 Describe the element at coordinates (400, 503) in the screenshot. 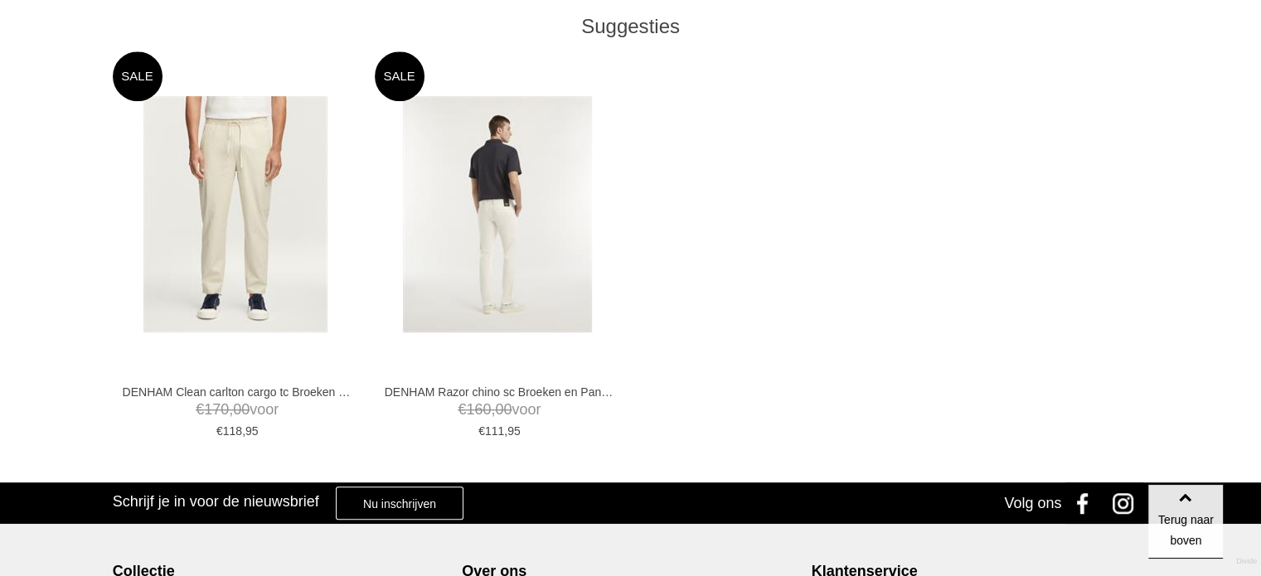

I see `a: Nu inschrijven` at that location.